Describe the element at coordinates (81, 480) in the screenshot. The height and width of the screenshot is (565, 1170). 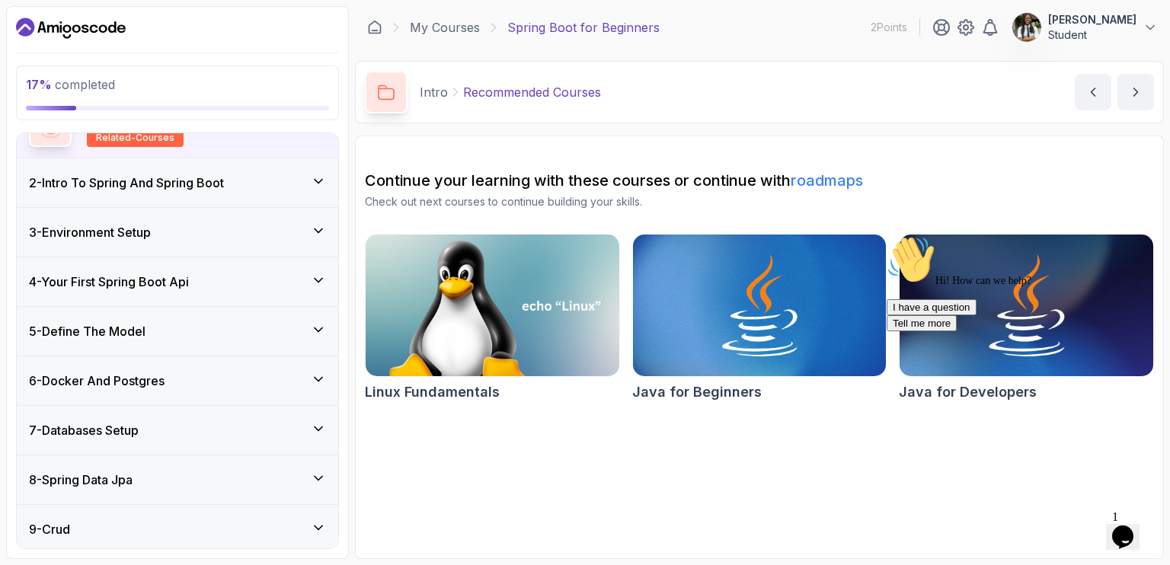
I see `h3: 8 - Spring Data Jpa` at that location.